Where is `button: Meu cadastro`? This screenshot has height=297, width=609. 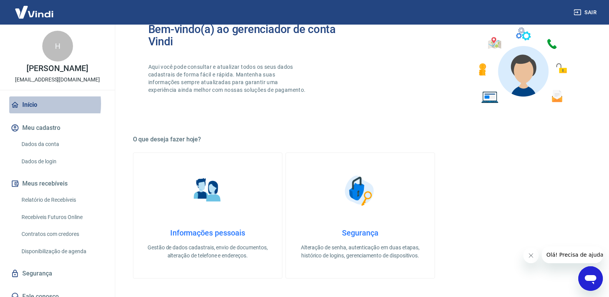
button: Meu cadastro is located at coordinates (57, 128).